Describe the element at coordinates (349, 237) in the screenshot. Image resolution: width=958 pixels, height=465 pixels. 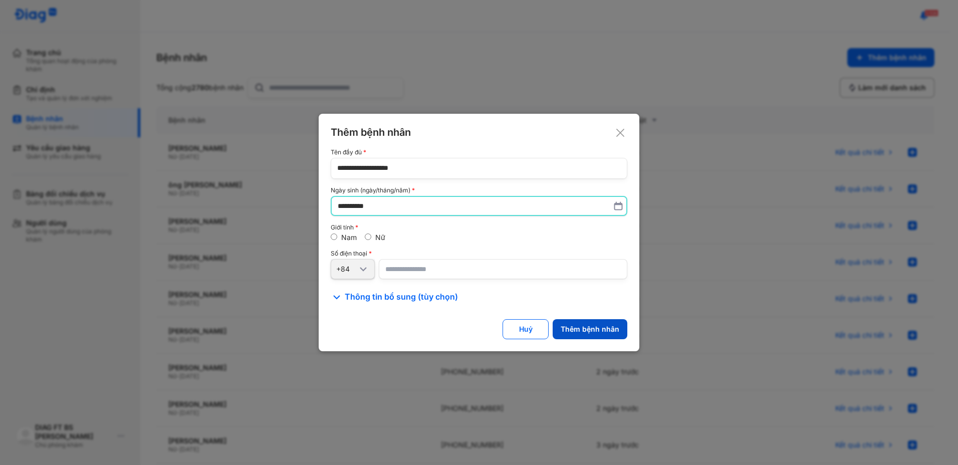
I see `label: Nam` at that location.